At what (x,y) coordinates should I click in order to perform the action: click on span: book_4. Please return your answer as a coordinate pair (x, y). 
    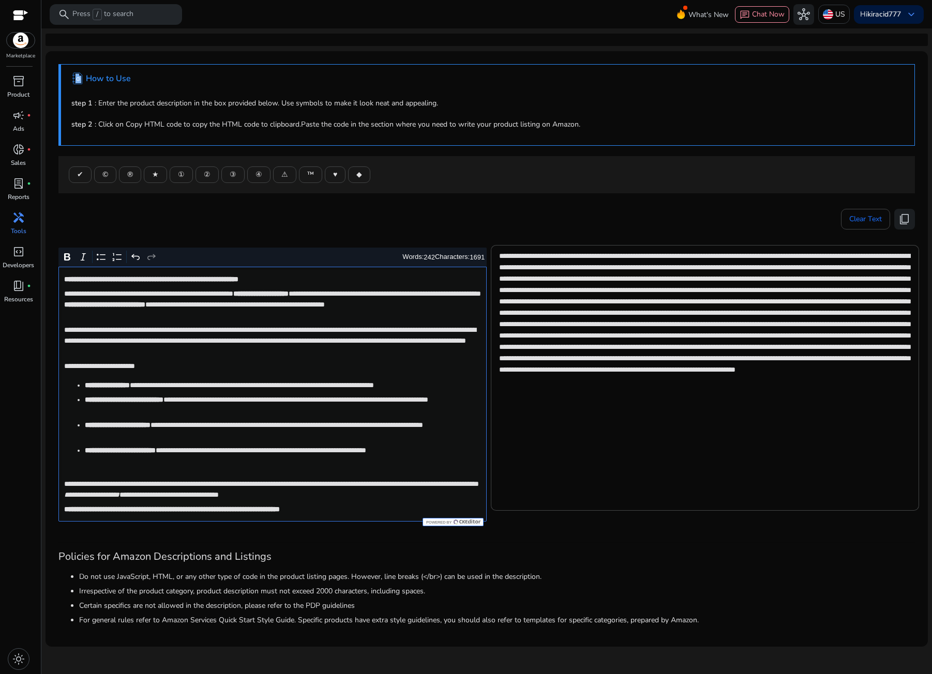
    Looking at the image, I should click on (19, 286).